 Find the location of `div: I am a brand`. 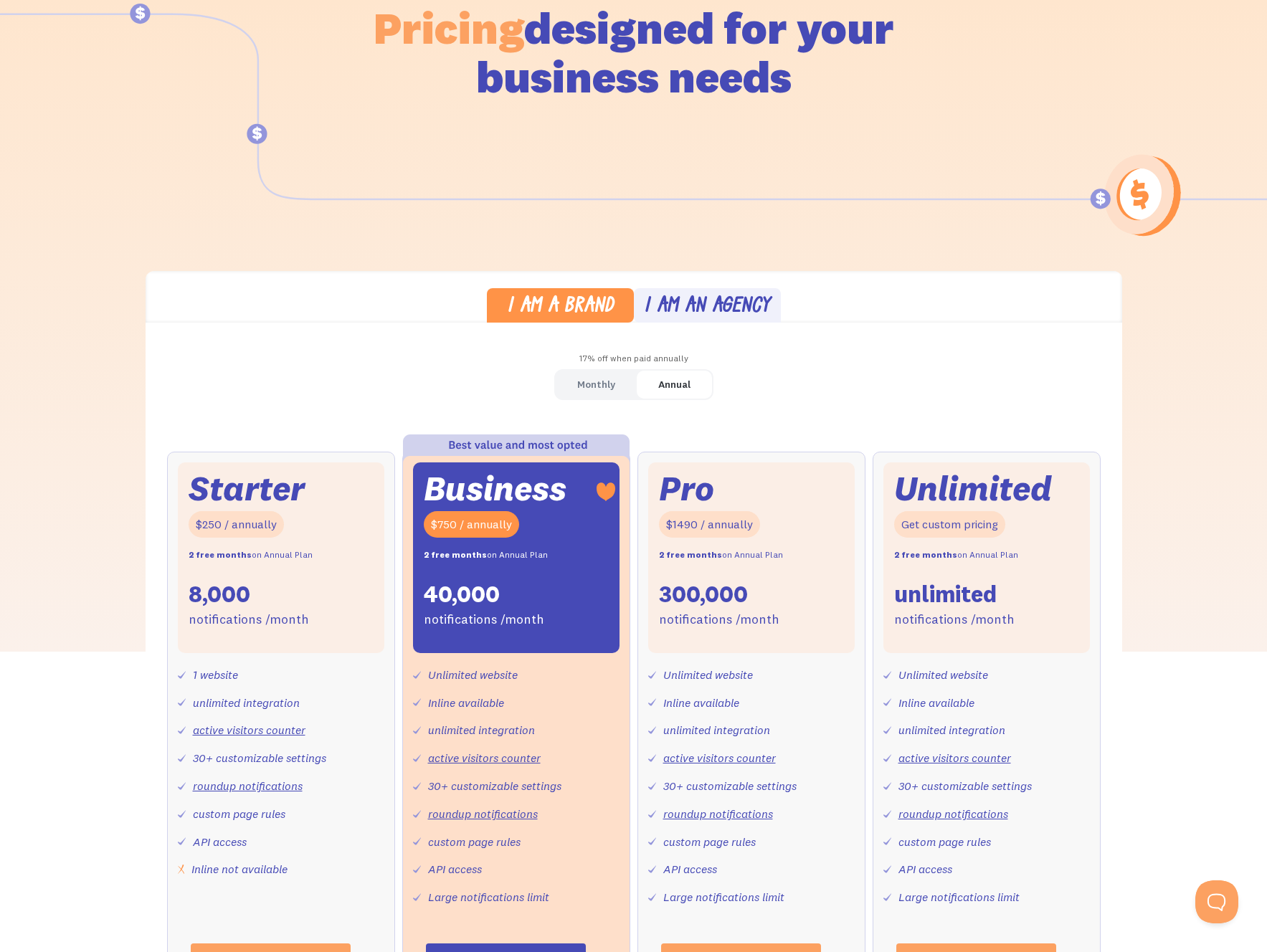

div: I am a brand is located at coordinates (560, 307).